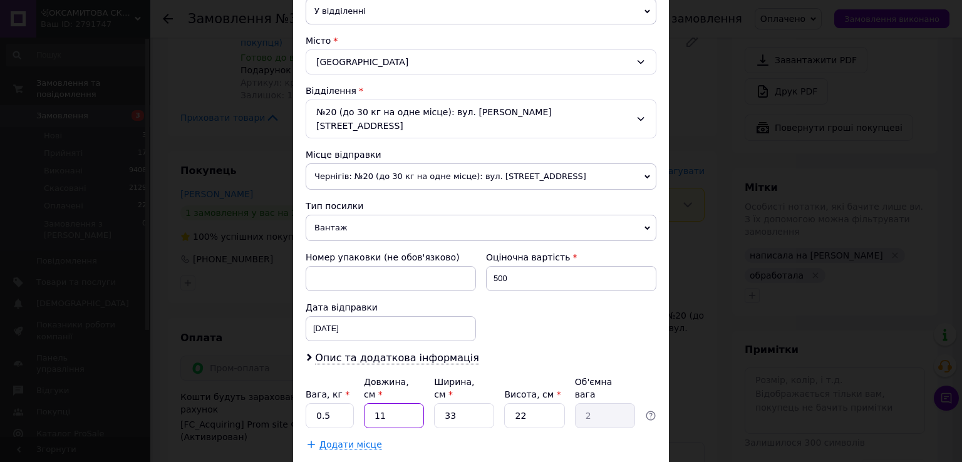 This screenshot has width=962, height=462. What do you see at coordinates (391, 257) in the screenshot?
I see `div: Номер упаковки (не обов'язково)` at bounding box center [391, 257].